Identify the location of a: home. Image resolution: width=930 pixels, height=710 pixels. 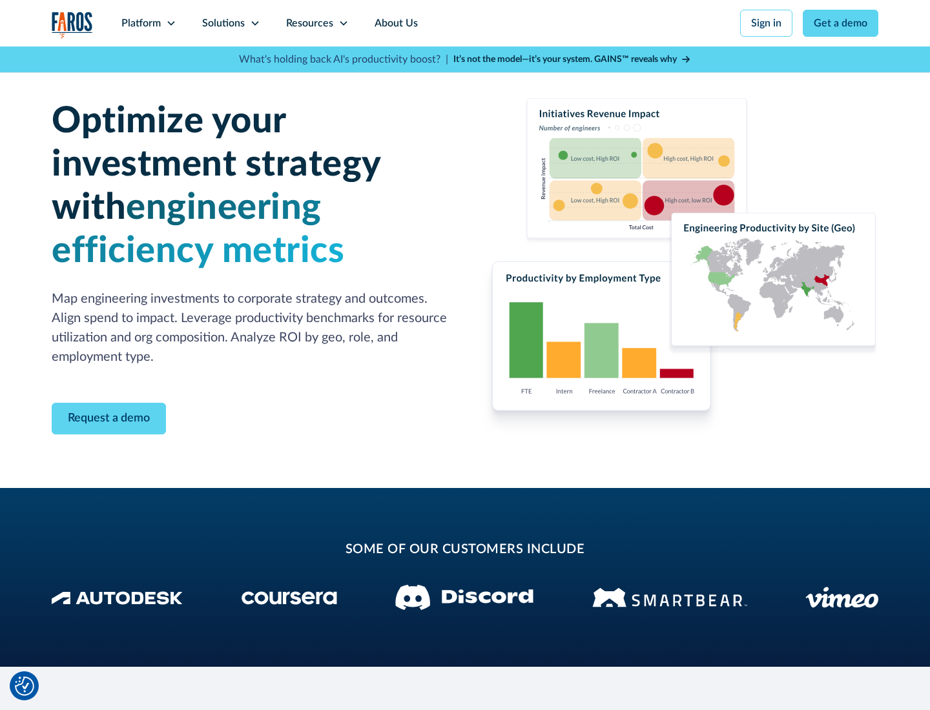
(72, 25).